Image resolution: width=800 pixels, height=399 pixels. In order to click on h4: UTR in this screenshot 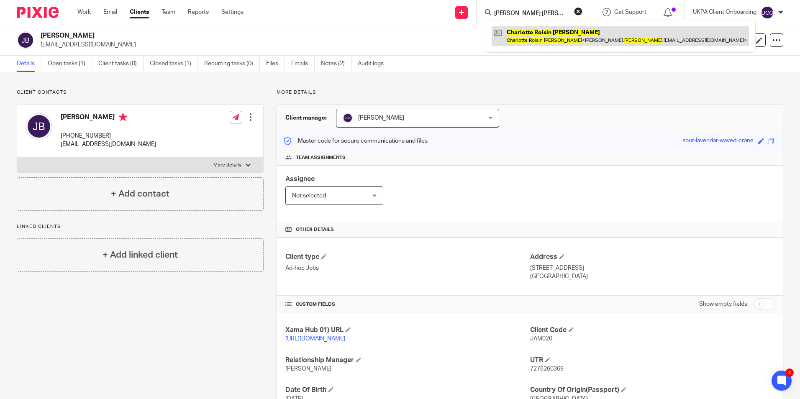, I will do `click(652, 360)`.